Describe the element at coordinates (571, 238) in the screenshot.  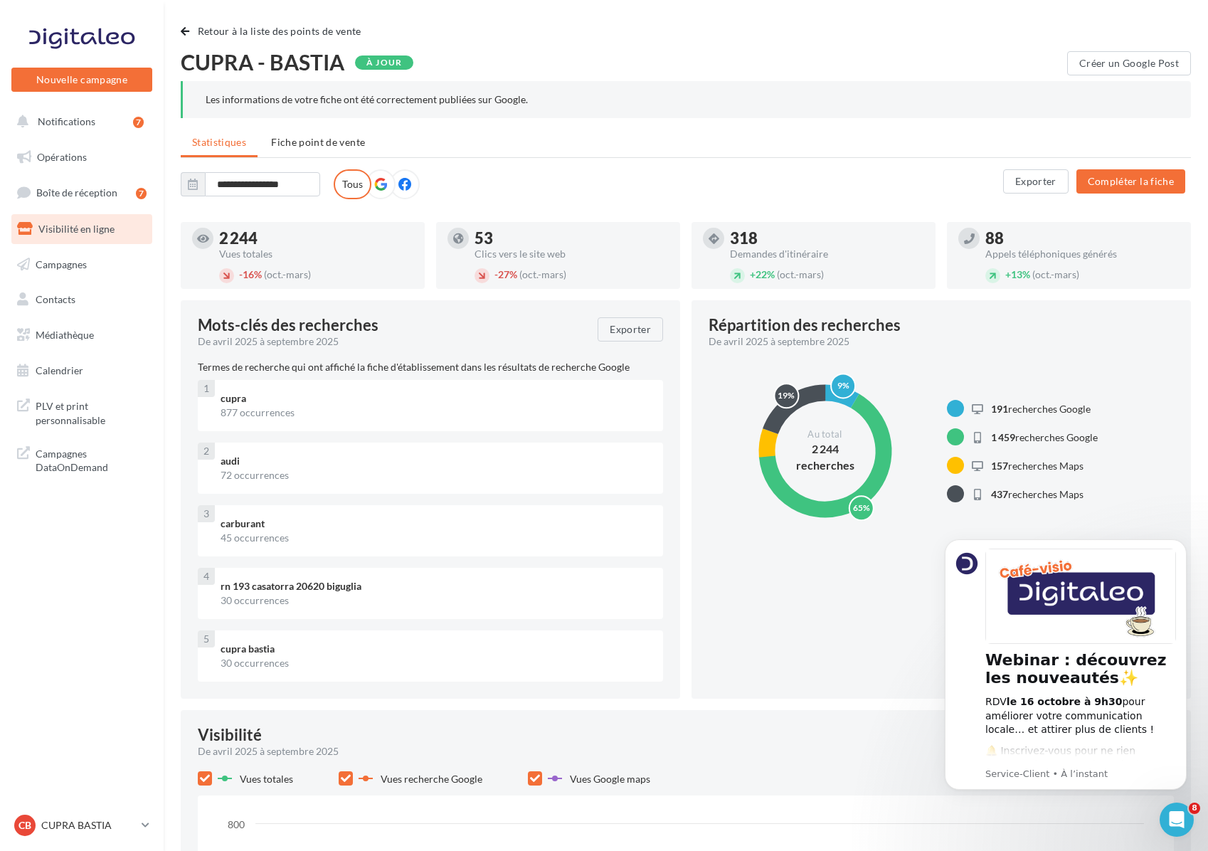
I see `div: 53` at that location.